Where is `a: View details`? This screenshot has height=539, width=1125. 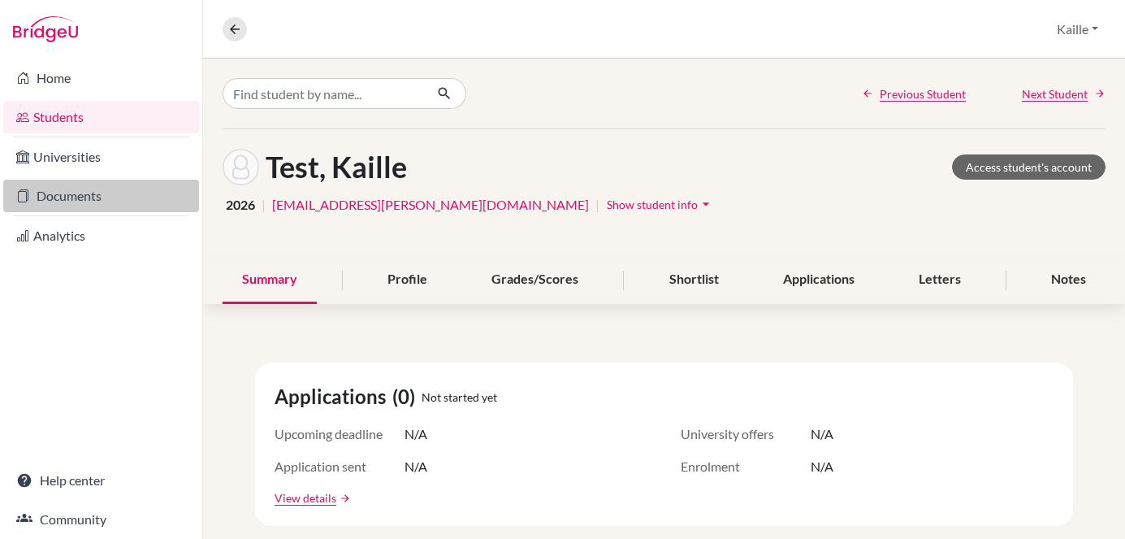
a: View details is located at coordinates (306, 497).